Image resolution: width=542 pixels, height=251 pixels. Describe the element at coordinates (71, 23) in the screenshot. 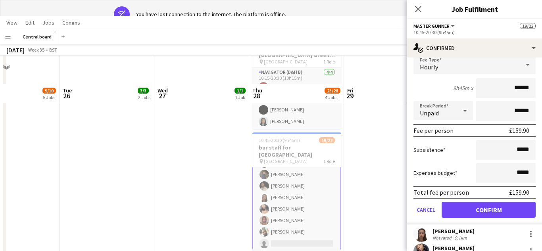

I see `a: Comms` at that location.